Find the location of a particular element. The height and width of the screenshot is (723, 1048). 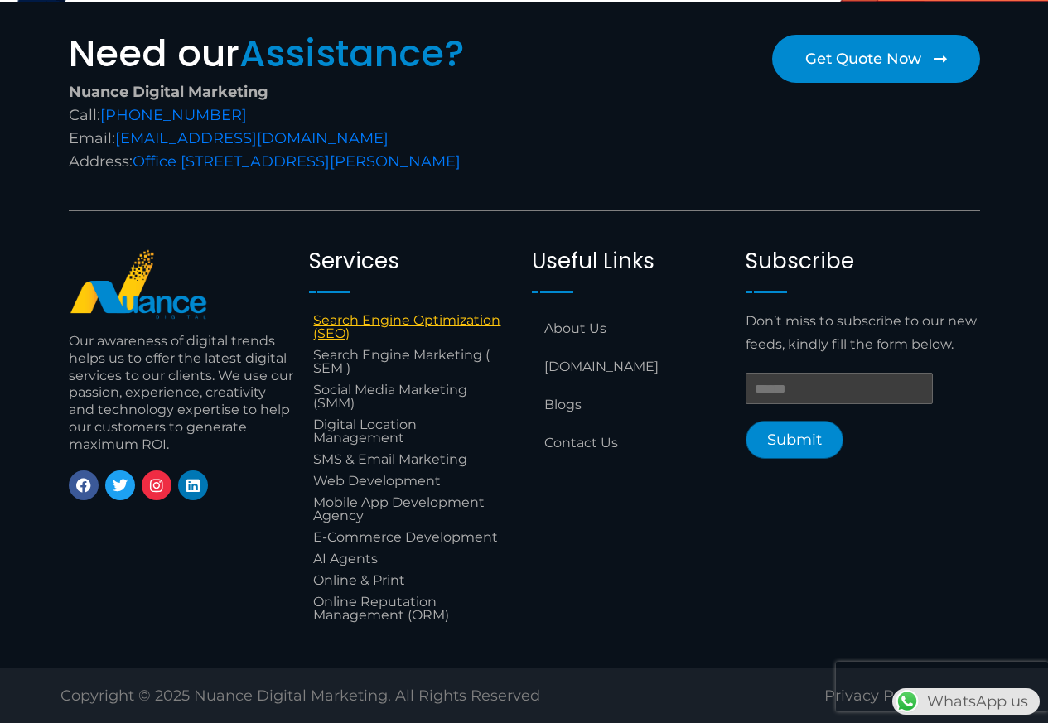

a: Search Engine Optimization (SEO) is located at coordinates (412, 327).